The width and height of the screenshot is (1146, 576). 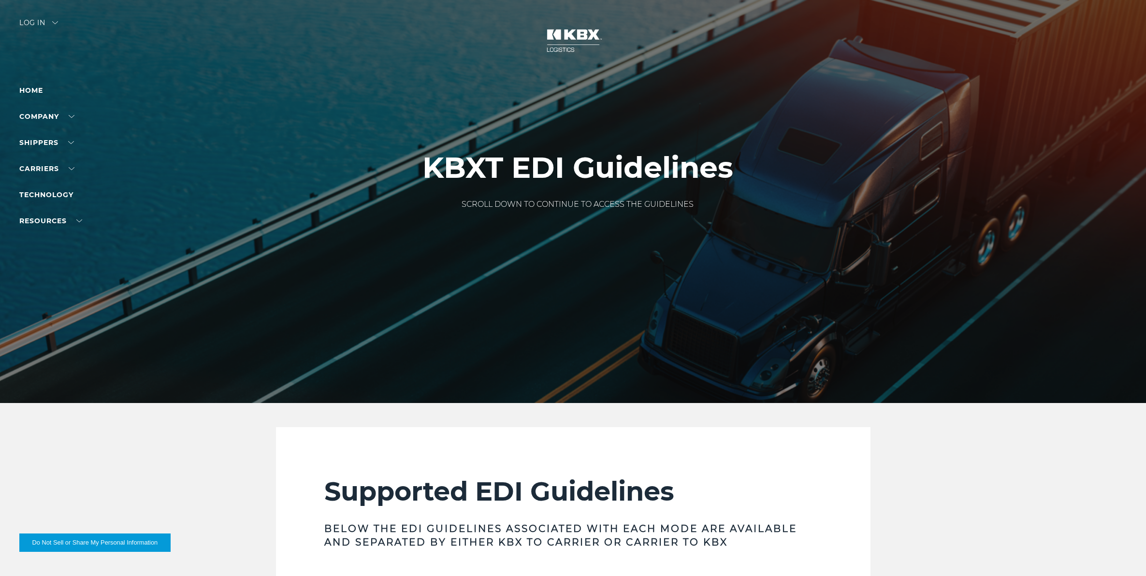 I want to click on img: arrow, so click(x=55, y=23).